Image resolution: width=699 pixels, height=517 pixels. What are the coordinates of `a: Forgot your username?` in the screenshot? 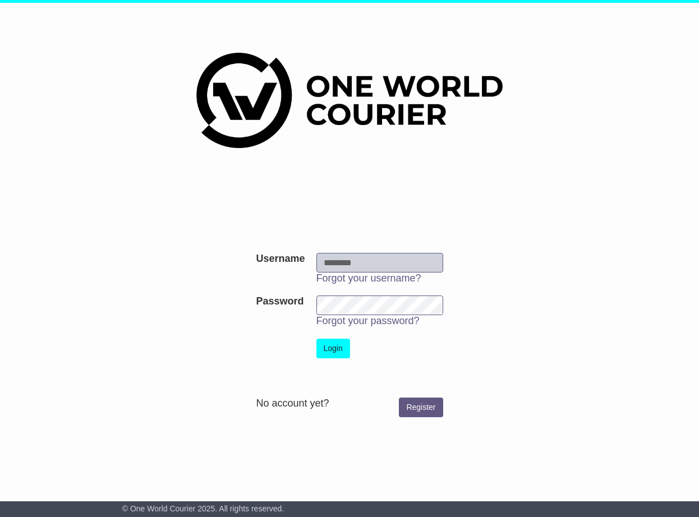 It's located at (369, 278).